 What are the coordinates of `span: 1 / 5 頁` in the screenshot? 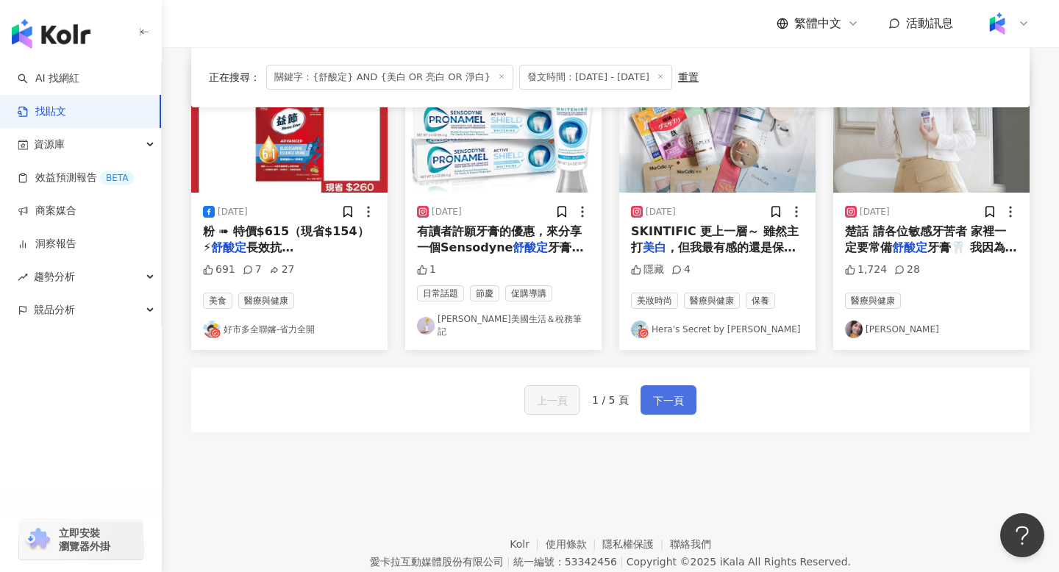 It's located at (610, 400).